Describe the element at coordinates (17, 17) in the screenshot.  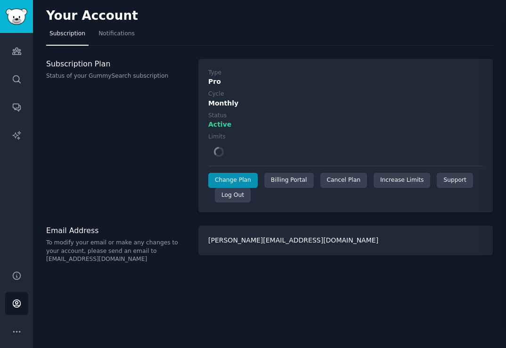
I see `img: GummySearch logo` at that location.